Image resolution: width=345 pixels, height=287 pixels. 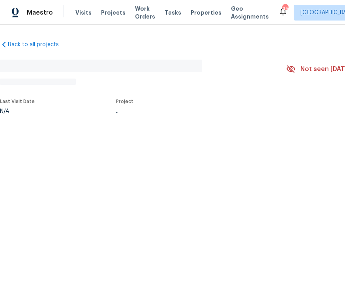 What do you see at coordinates (206, 13) in the screenshot?
I see `span: Properties` at bounding box center [206, 13].